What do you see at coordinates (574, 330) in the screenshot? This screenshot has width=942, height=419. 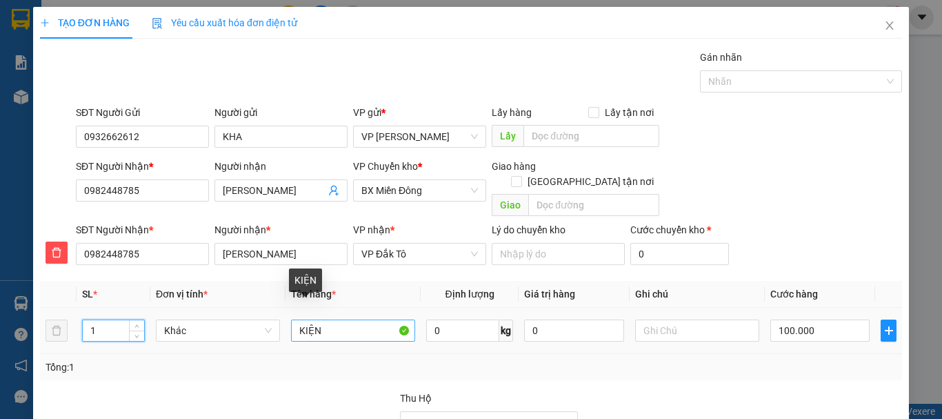 I see `input: 0` at bounding box center [574, 330].